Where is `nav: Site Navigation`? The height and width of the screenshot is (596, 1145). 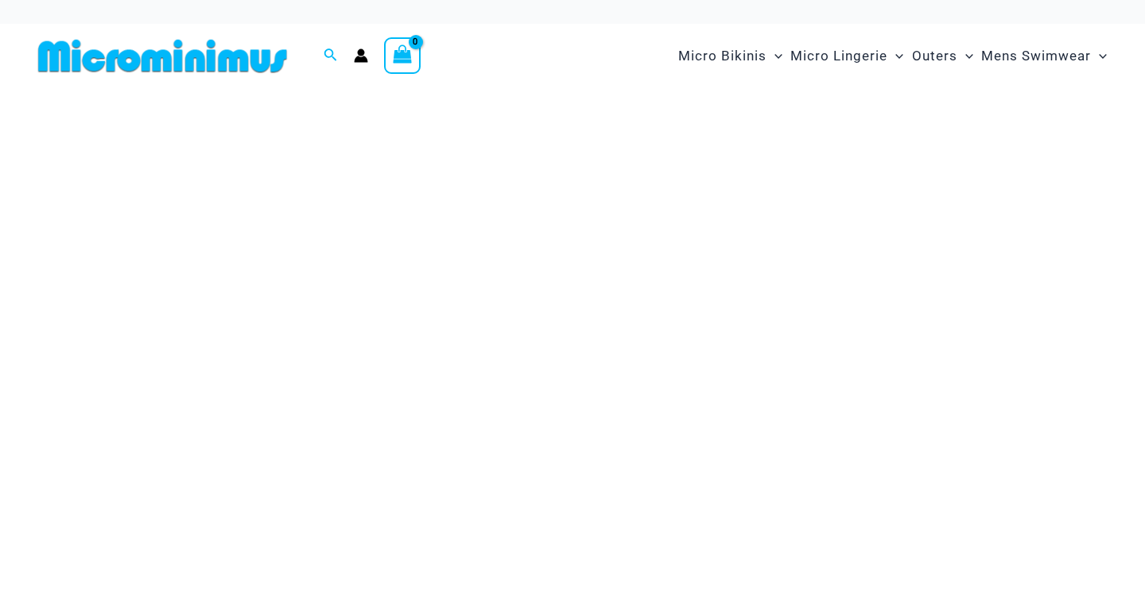 nav: Site Navigation is located at coordinates (892, 56).